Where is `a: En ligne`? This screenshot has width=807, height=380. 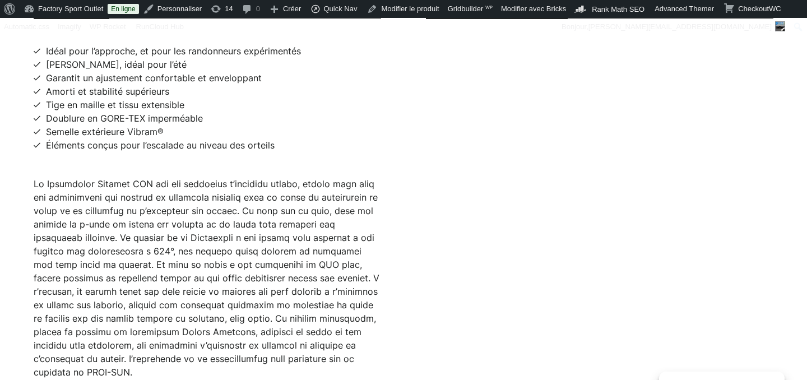 a: En ligne is located at coordinates (123, 9).